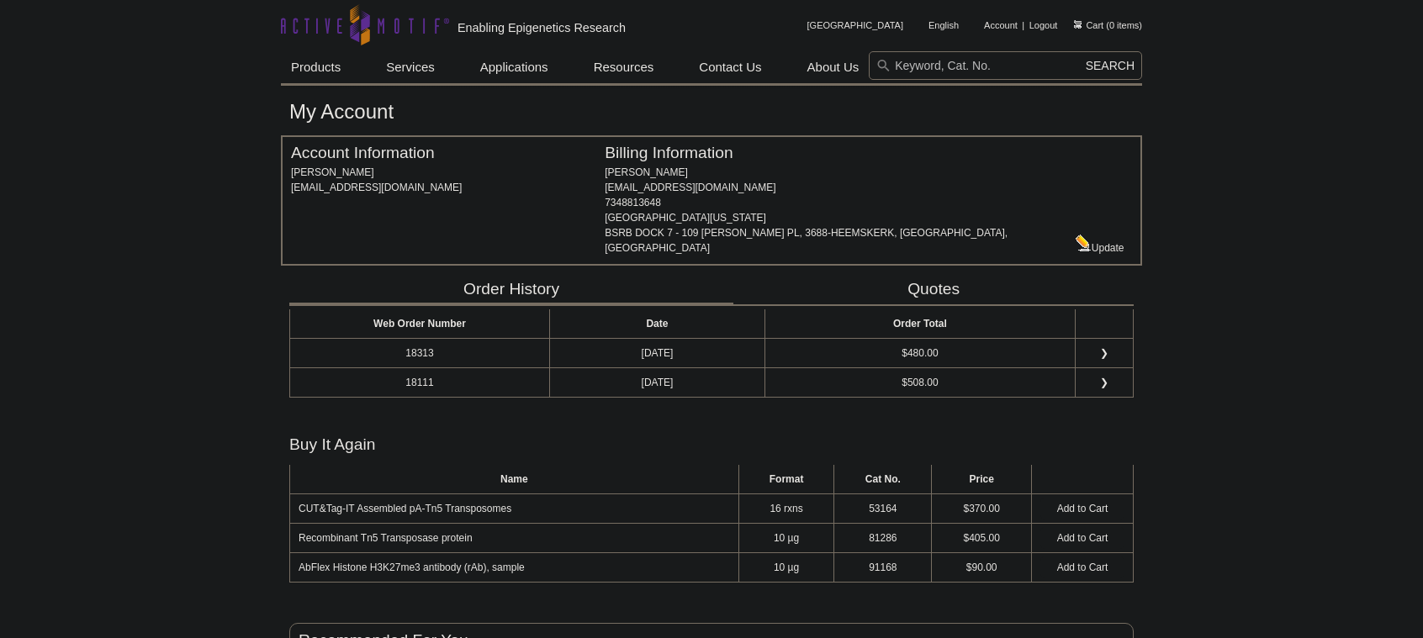  What do you see at coordinates (711, 445) in the screenshot?
I see `h2: Buy It Again` at bounding box center [711, 445].